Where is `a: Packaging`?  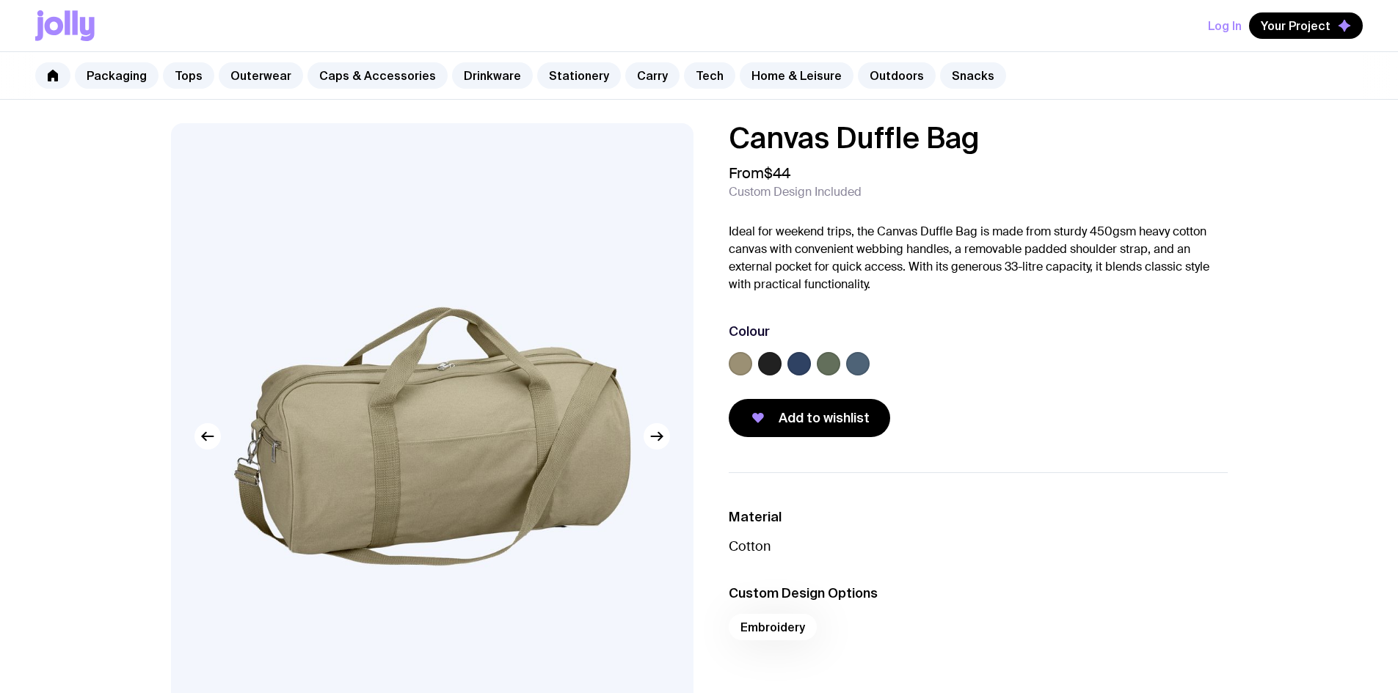 a: Packaging is located at coordinates (117, 76).